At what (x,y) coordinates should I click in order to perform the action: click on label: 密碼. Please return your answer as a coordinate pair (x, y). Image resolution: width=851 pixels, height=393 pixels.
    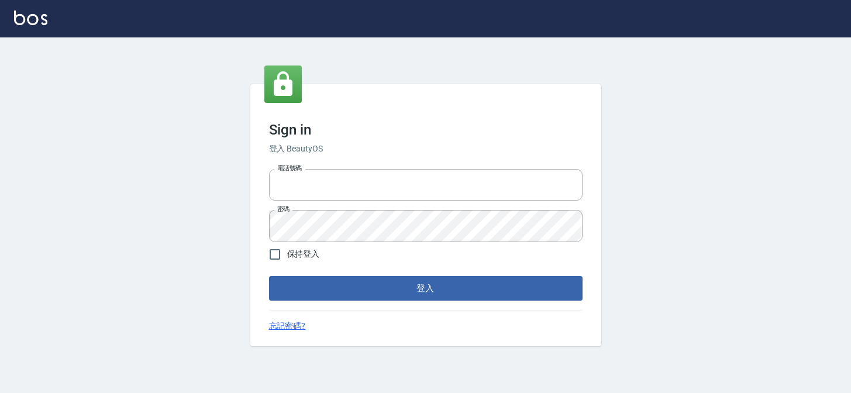
    Looking at the image, I should click on (283, 209).